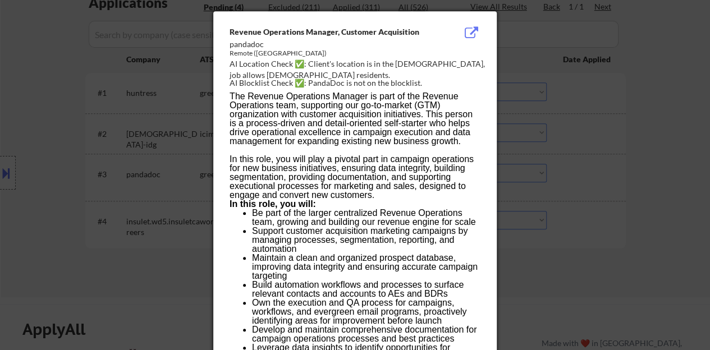 The width and height of the screenshot is (710, 350). Describe the element at coordinates (355, 177) in the screenshot. I see `p: In this role, you will play a pivotal part in campaign operations for new business initiatives, e...` at that location.